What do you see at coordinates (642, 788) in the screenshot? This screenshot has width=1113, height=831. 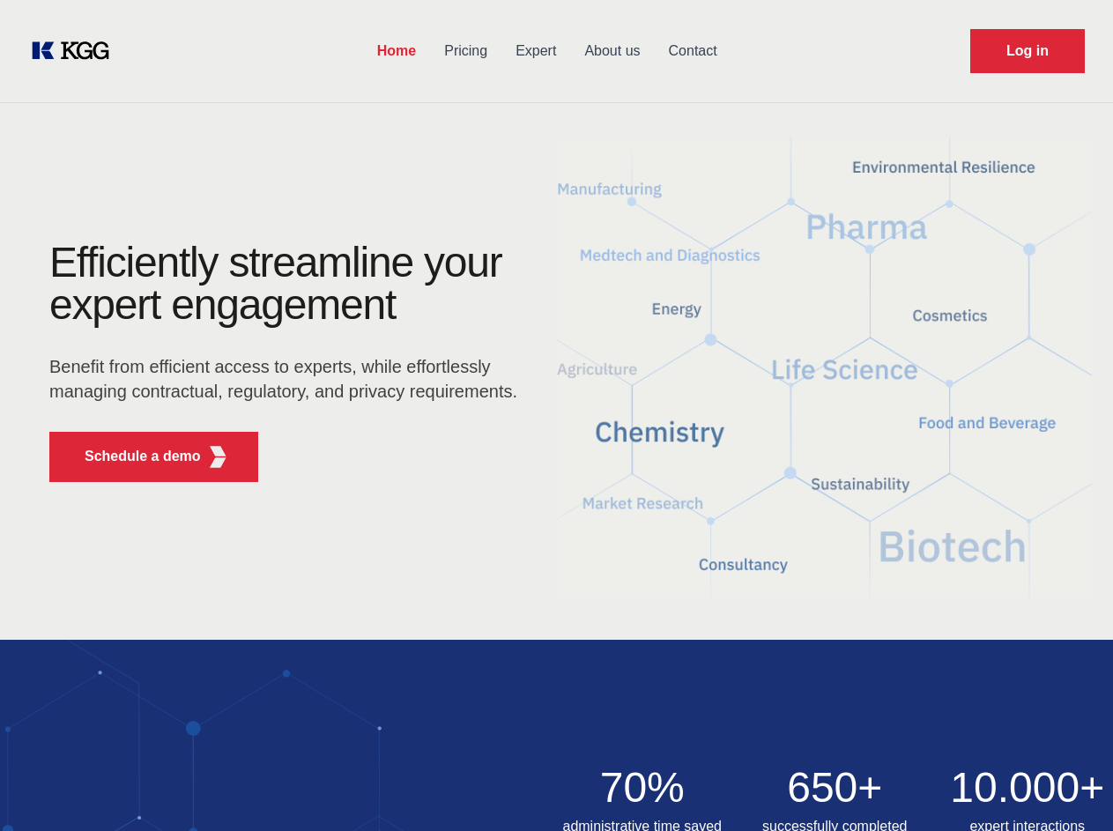 I see `h2: 70%` at bounding box center [642, 788].